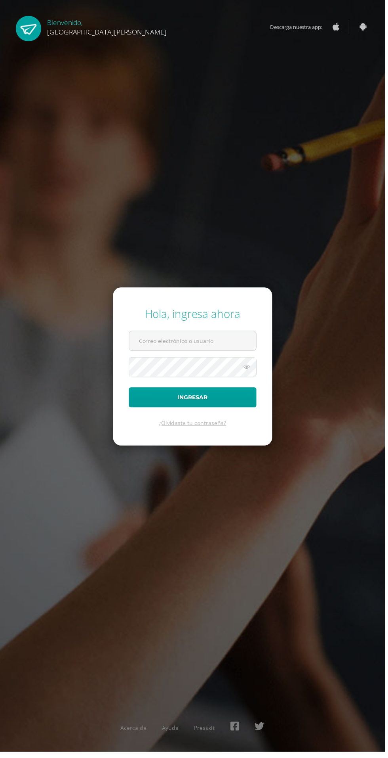  Describe the element at coordinates (206, 733) in the screenshot. I see `a: Presskit` at that location.